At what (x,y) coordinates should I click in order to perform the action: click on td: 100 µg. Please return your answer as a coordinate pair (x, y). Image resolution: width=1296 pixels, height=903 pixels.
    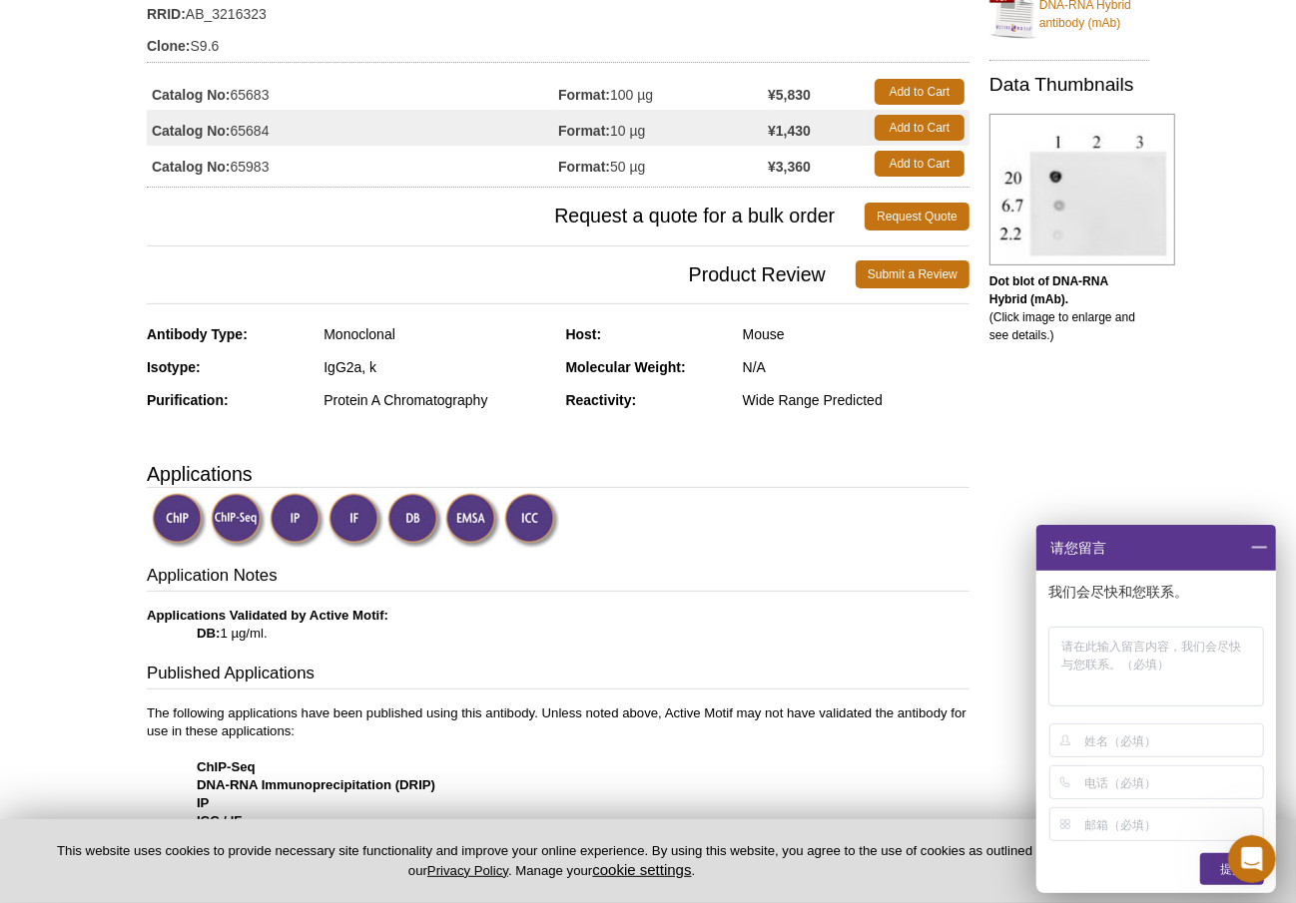
    Looking at the image, I should click on (663, 92).